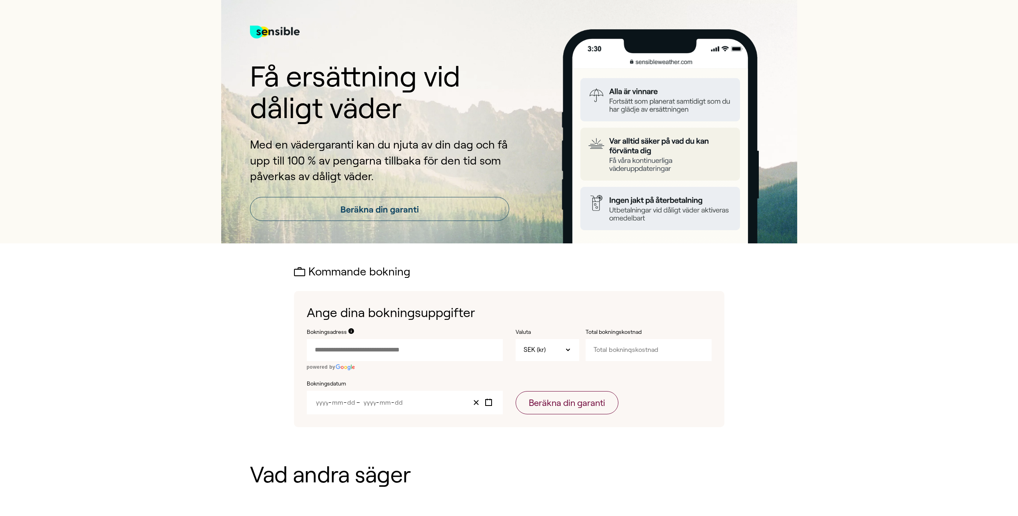 The image size is (1018, 516). What do you see at coordinates (509, 475) in the screenshot?
I see `h1: Vad andra säger` at bounding box center [509, 475].